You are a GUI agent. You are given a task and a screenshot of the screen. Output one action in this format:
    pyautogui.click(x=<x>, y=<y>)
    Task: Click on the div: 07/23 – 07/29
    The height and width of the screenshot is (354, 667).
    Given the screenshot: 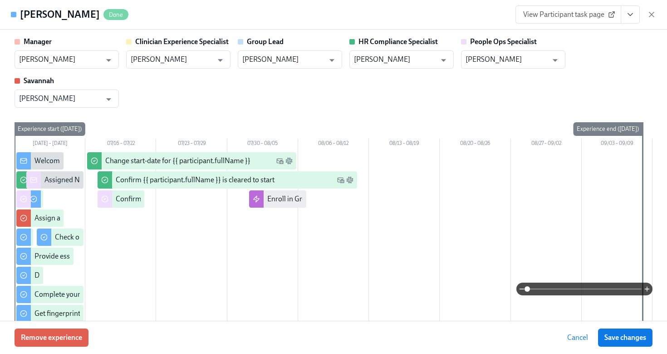 What is the action you would take?
    pyautogui.click(x=192, y=144)
    